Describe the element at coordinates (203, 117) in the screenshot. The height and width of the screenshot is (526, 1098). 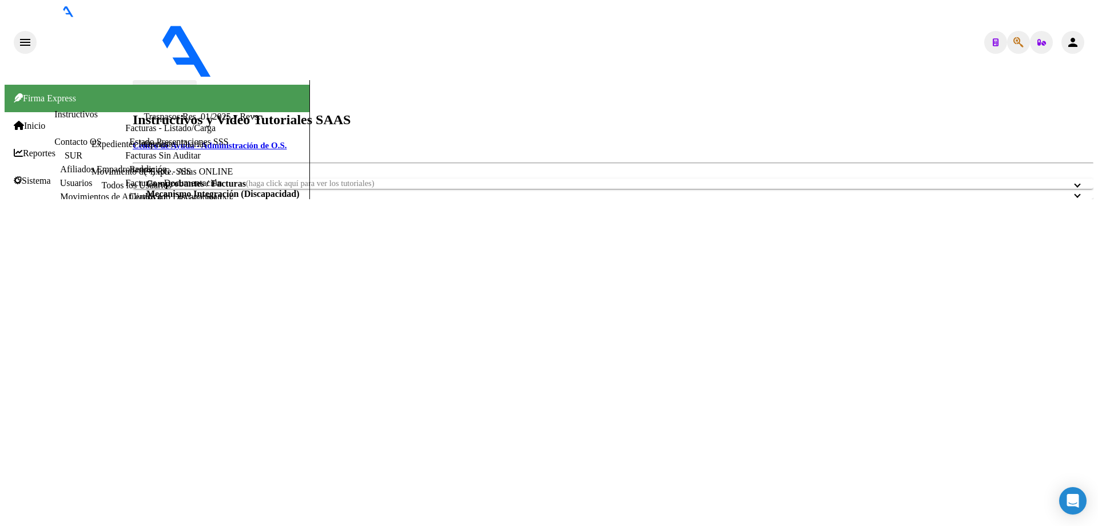
I see `a: Traspasos Res. 01/2025 y Revs.` at that location.